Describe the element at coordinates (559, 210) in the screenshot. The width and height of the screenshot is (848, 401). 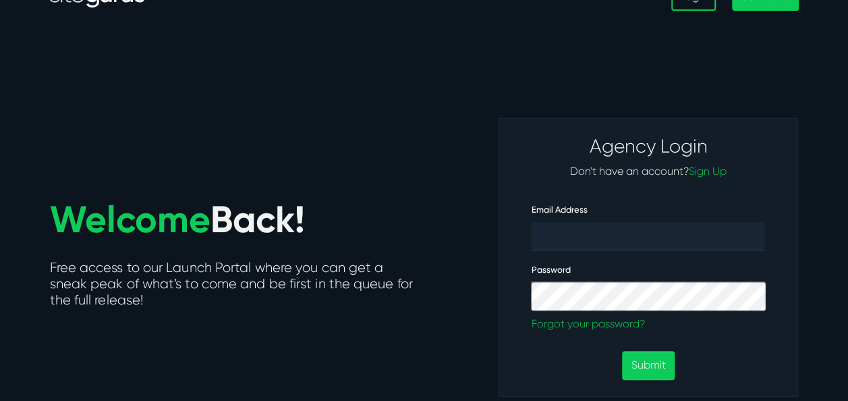
I see `label: Email Address` at that location.